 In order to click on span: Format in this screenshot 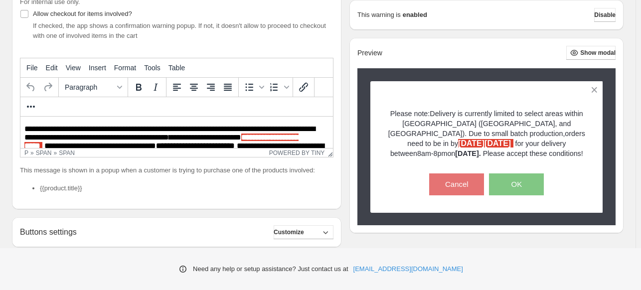, I will do `click(125, 68)`.